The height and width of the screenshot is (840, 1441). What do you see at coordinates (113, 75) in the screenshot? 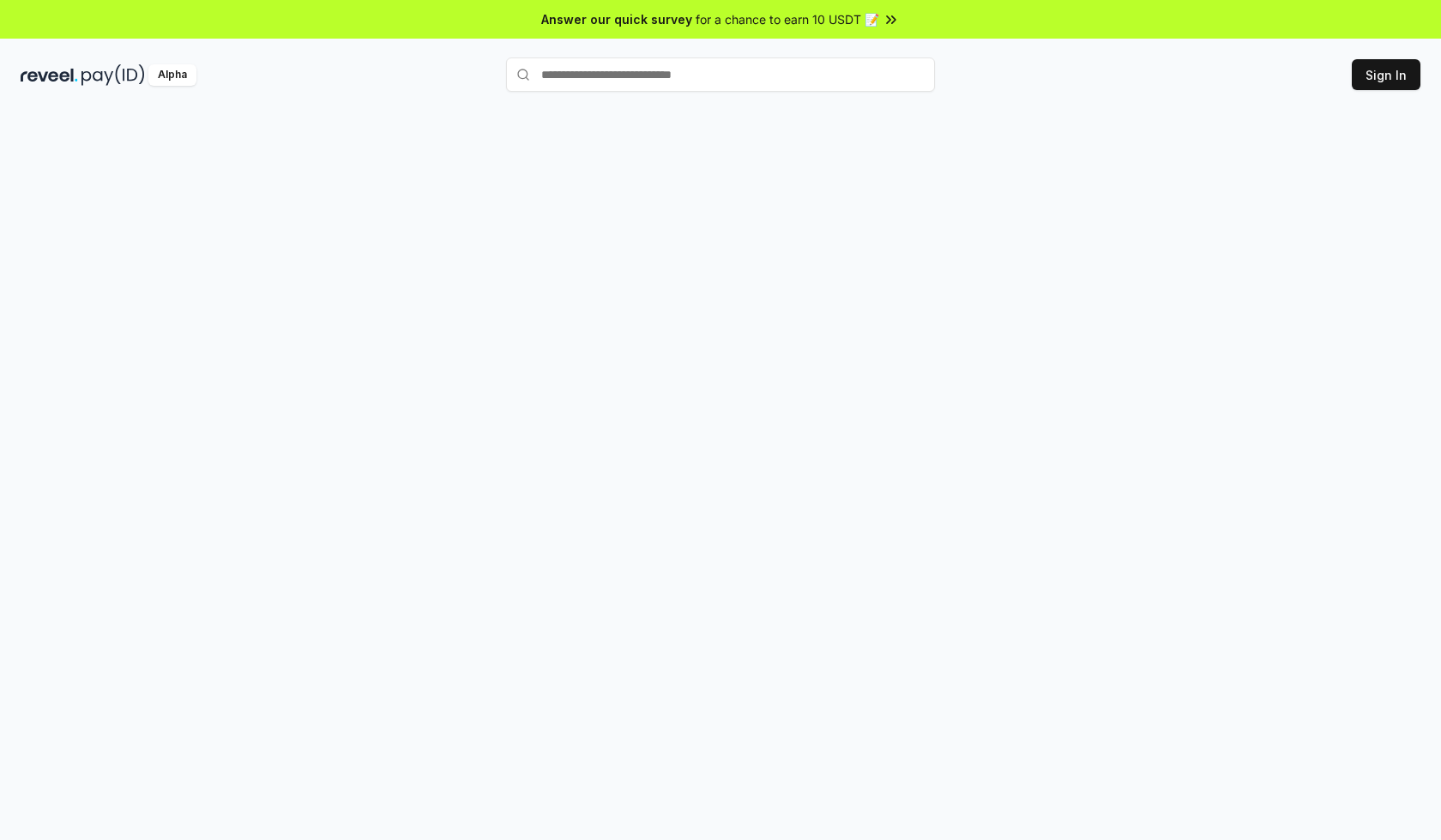
I see `img: pay_id` at bounding box center [113, 75].